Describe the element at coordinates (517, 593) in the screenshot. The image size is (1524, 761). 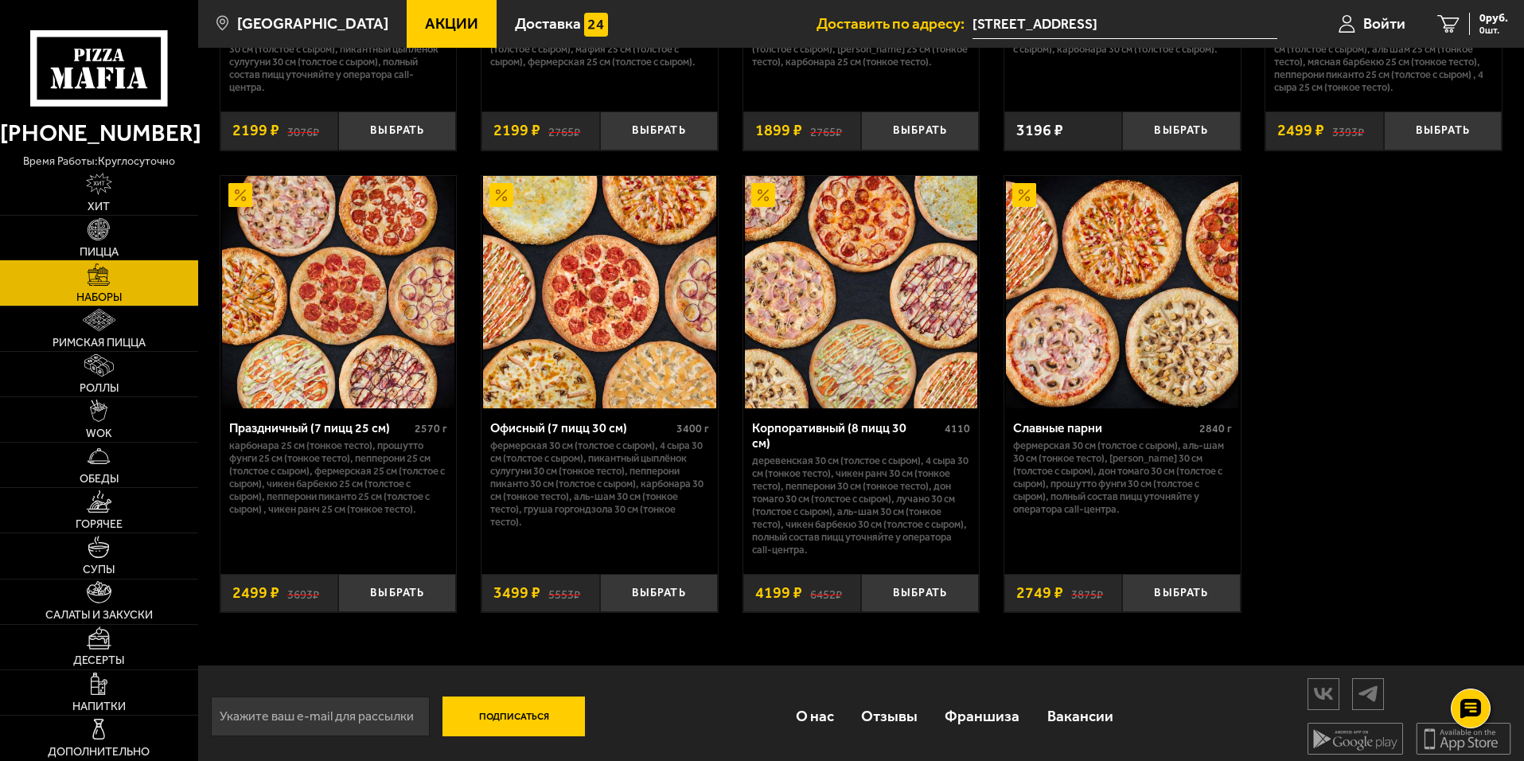
I see `span: 3499 ₽` at that location.